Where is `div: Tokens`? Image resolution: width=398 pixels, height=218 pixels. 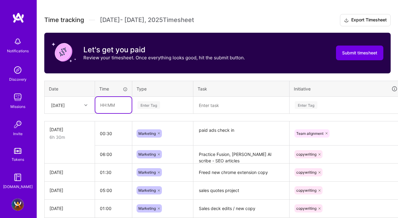 div: Tokens is located at coordinates (18, 159).